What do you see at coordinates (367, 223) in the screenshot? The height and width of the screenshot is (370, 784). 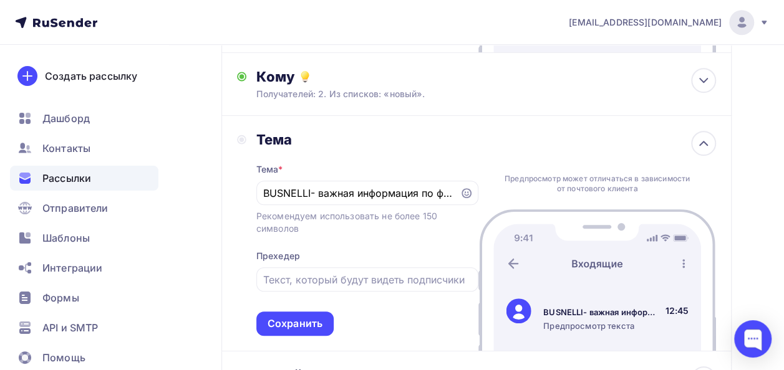 I see `div: Рекомендуем использовать не более 150 символов` at bounding box center [367, 223].